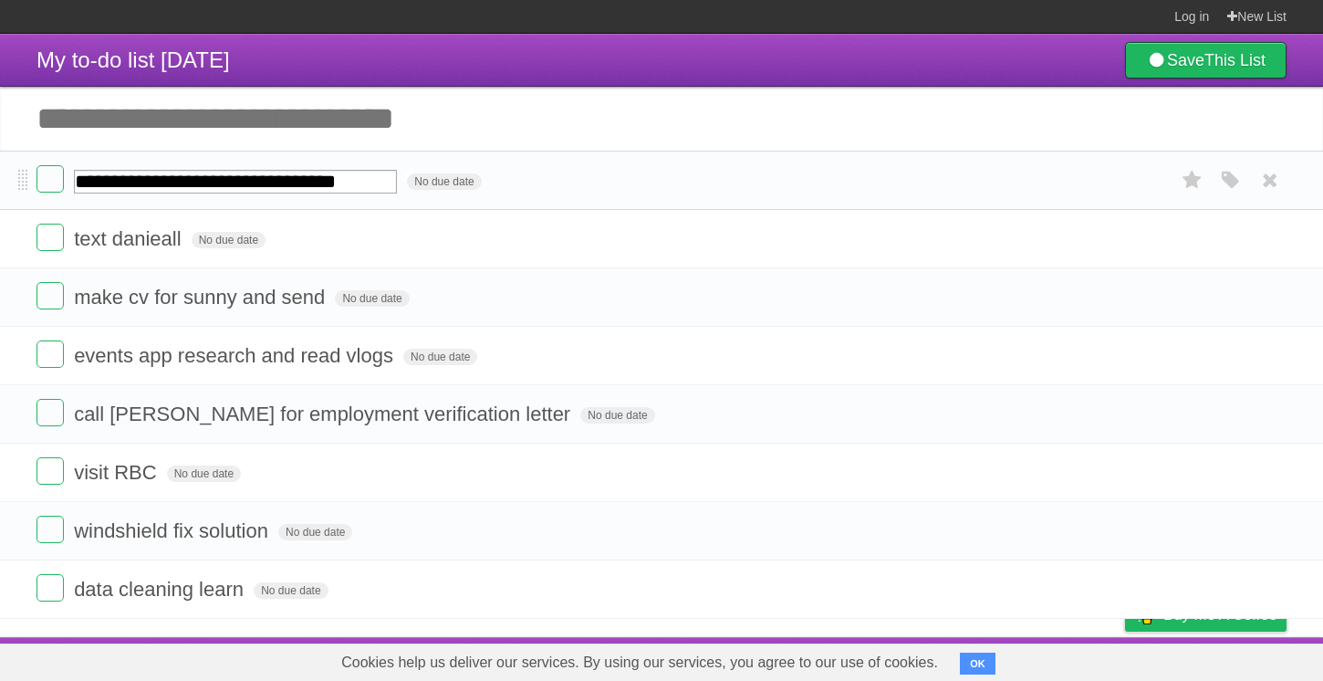 The image size is (1323, 681). Describe the element at coordinates (117, 472) in the screenshot. I see `span: visit RBC` at that location.